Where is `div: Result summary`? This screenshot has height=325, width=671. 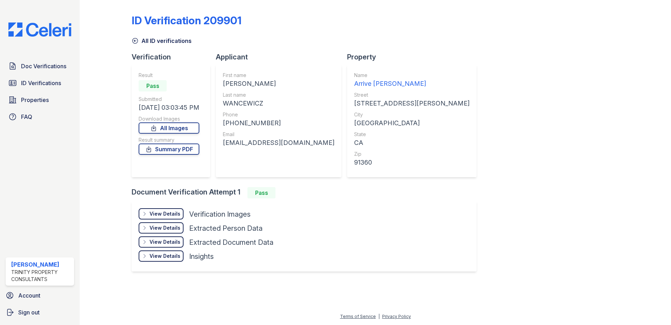 div: Result summary is located at coordinates (169, 140).